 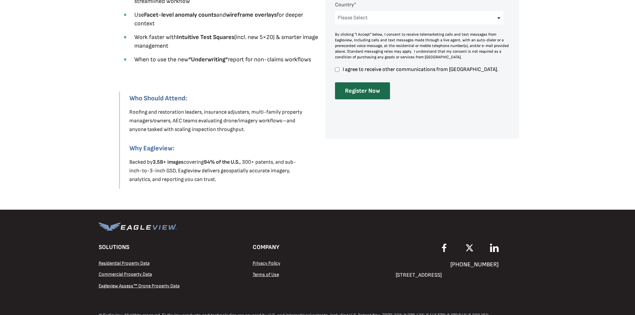 I want to click on a: Residential Property Data, so click(x=124, y=263).